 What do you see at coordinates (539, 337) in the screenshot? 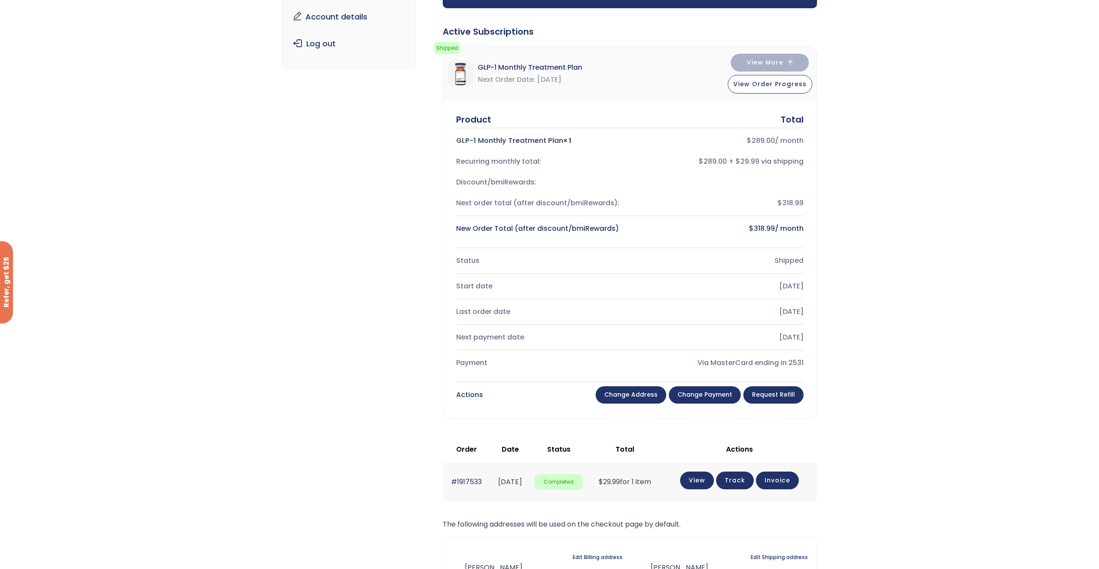
I see `div: Next payment date` at bounding box center [539, 337].